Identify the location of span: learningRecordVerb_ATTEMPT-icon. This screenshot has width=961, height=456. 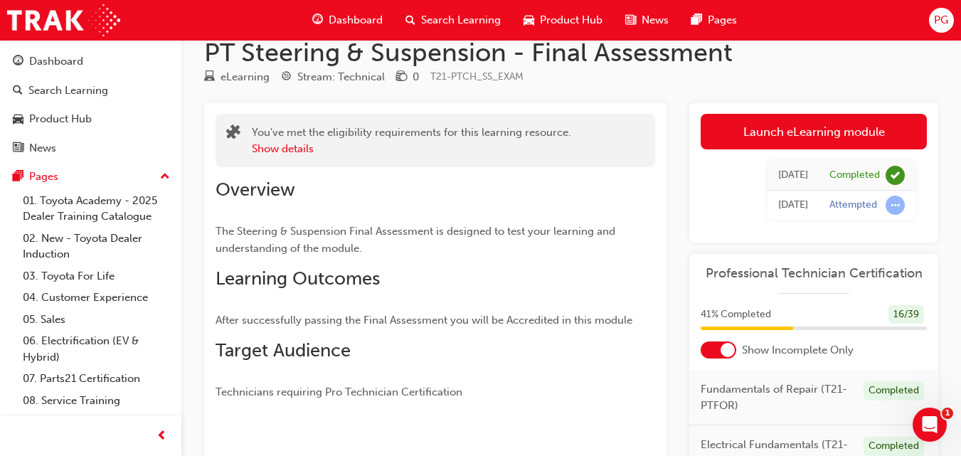
(895, 205).